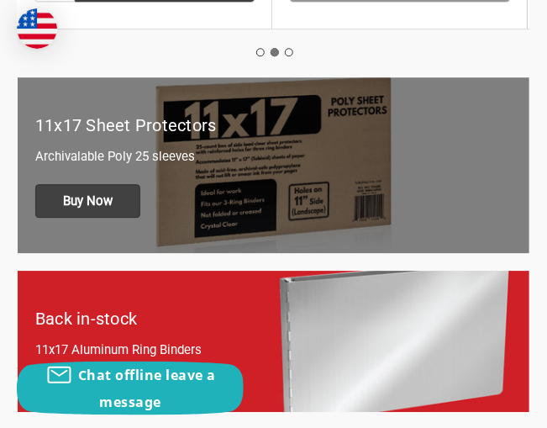 The height and width of the screenshot is (428, 547). I want to click on h1: Back in-stock, so click(273, 319).